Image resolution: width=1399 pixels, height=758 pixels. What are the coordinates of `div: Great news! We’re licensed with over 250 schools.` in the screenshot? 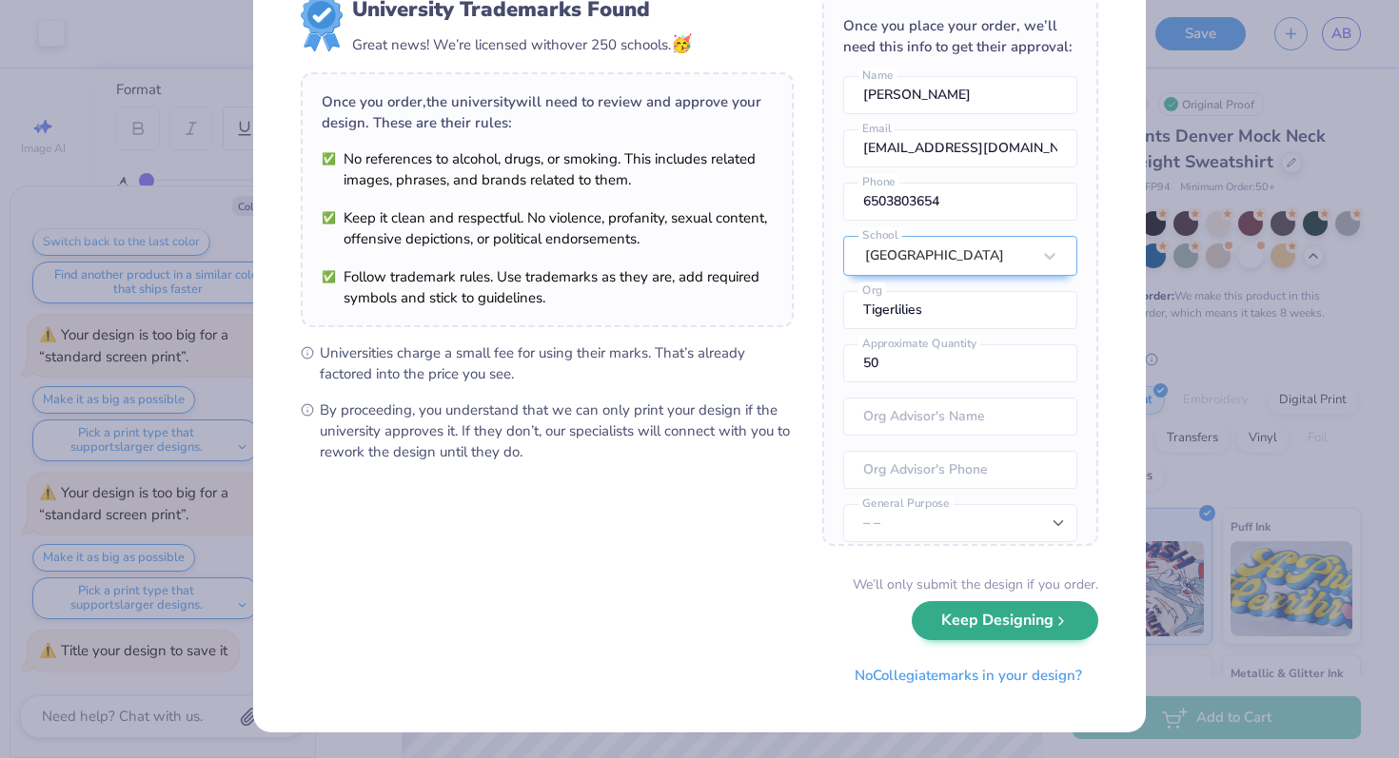 It's located at (521, 44).